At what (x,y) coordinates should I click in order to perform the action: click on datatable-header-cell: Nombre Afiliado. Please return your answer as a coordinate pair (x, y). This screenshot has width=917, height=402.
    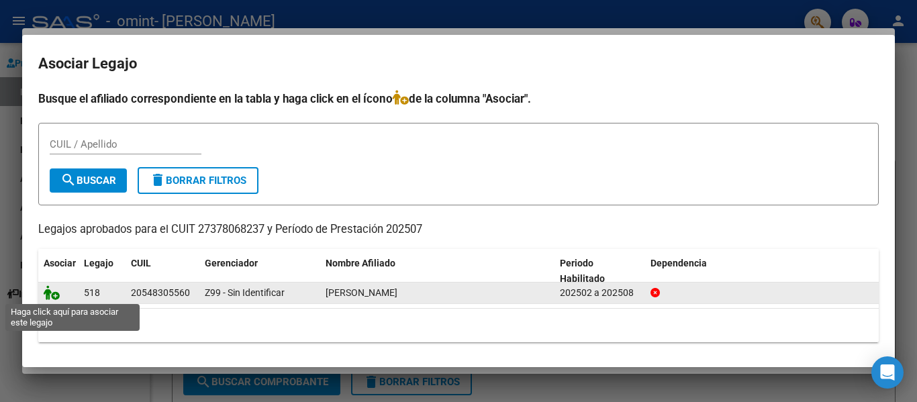
    Looking at the image, I should click on (437, 271).